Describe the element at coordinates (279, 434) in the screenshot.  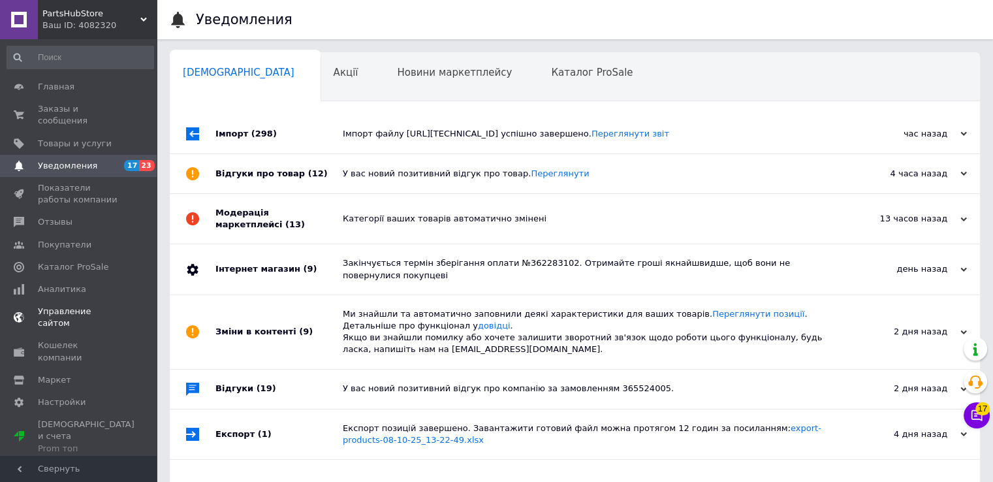
I see `div: Експорт` at that location.